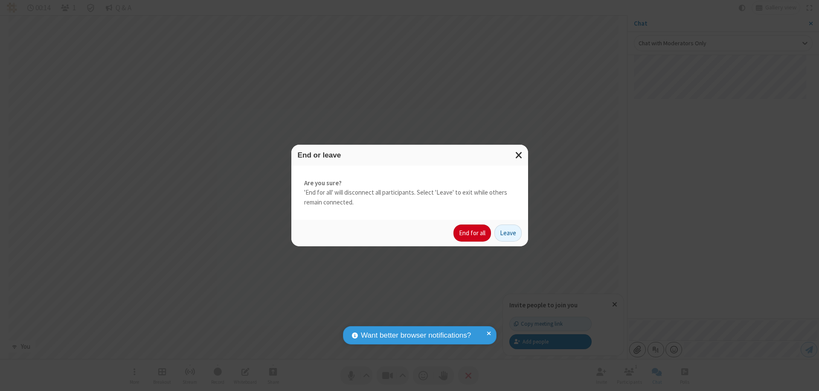  What do you see at coordinates (410, 155) in the screenshot?
I see `h3: End or leave` at bounding box center [410, 155].